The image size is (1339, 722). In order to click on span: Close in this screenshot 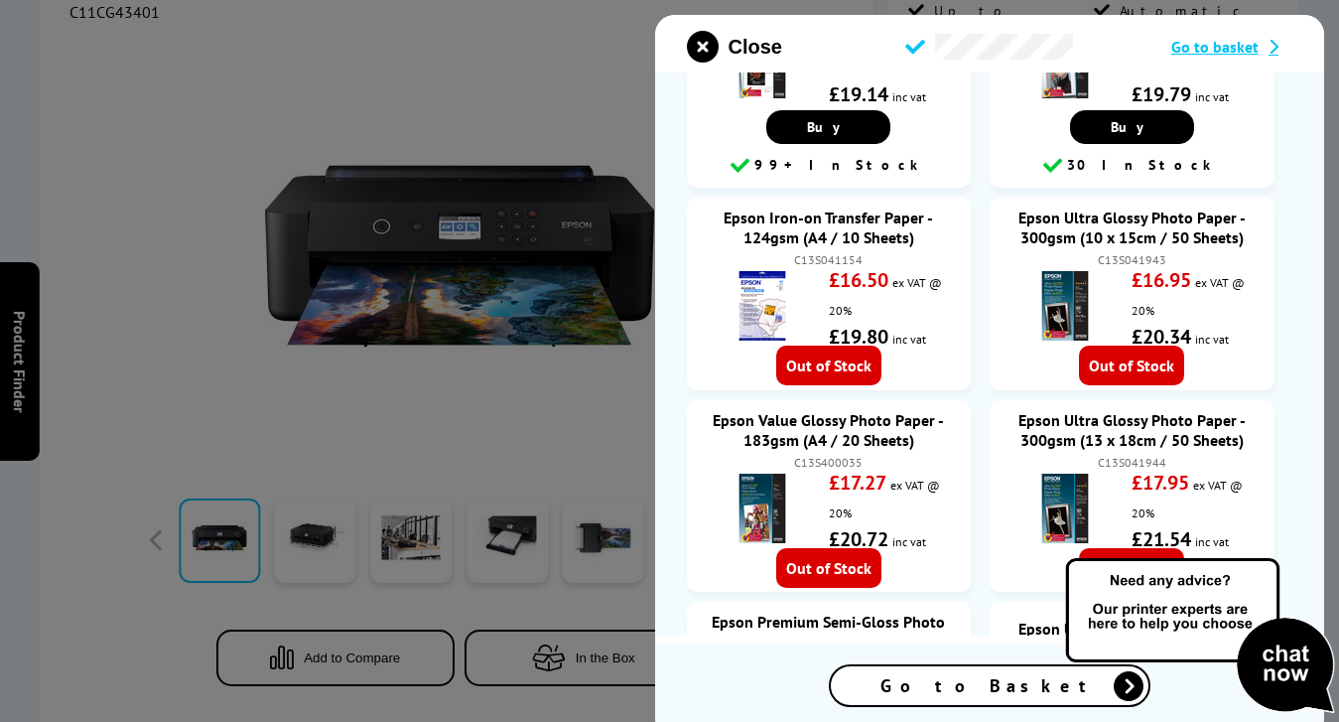, I will do `click(755, 47)`.